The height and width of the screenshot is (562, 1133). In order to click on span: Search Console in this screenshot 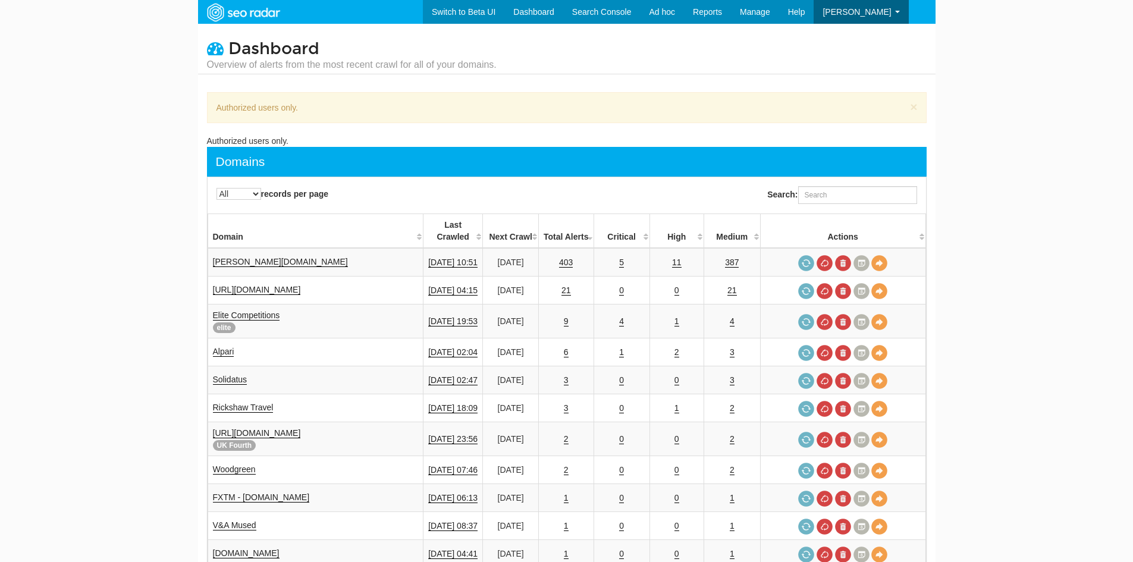, I will do `click(602, 12)`.